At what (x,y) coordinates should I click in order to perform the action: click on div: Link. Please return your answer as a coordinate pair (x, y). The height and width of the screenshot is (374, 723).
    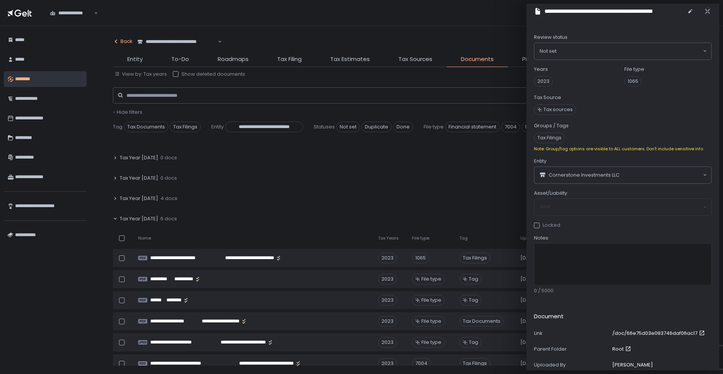
    Looking at the image, I should click on (572, 333).